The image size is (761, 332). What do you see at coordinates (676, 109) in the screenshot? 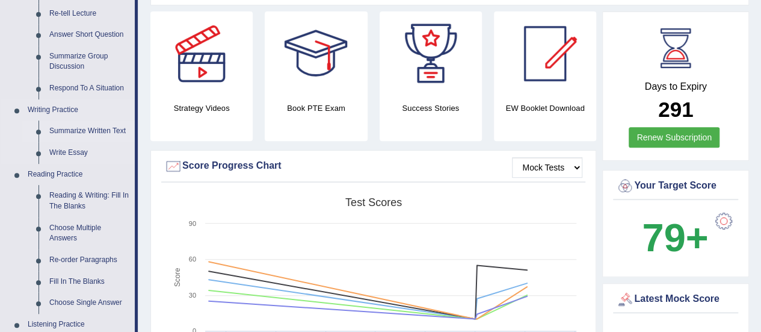
I see `b: 291` at bounding box center [676, 109].